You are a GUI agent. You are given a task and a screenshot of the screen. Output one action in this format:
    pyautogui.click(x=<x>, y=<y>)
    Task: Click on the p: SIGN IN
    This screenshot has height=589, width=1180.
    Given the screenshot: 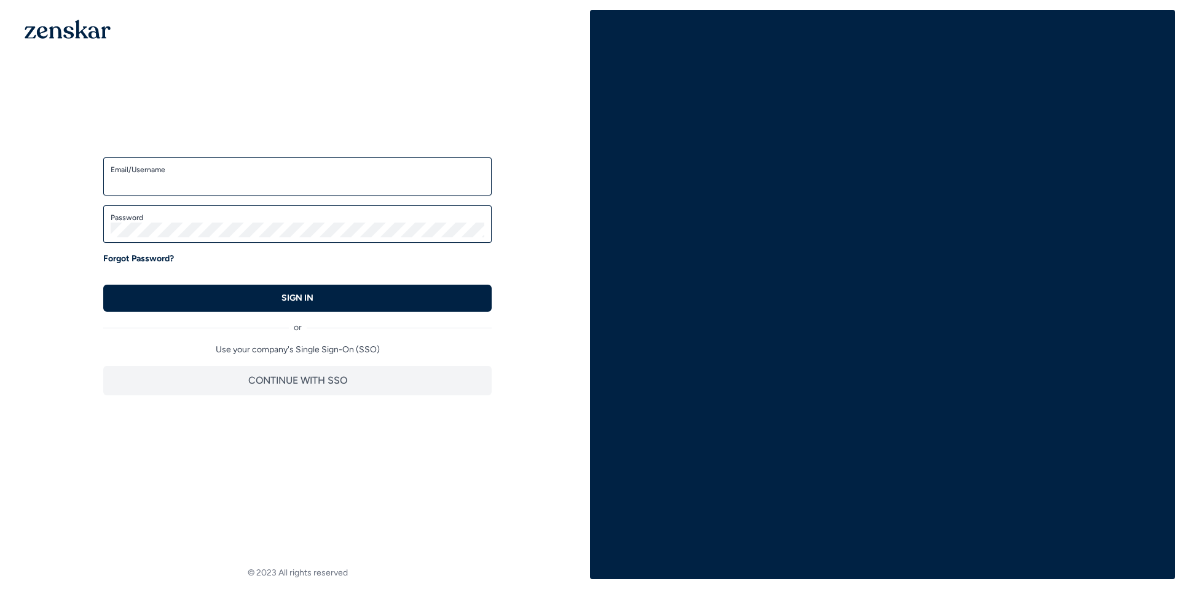 What is the action you would take?
    pyautogui.click(x=297, y=298)
    